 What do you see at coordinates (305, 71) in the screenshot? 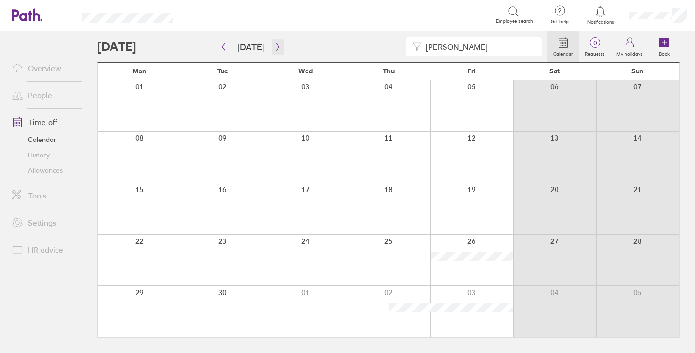
I see `span: Wed` at bounding box center [305, 71].